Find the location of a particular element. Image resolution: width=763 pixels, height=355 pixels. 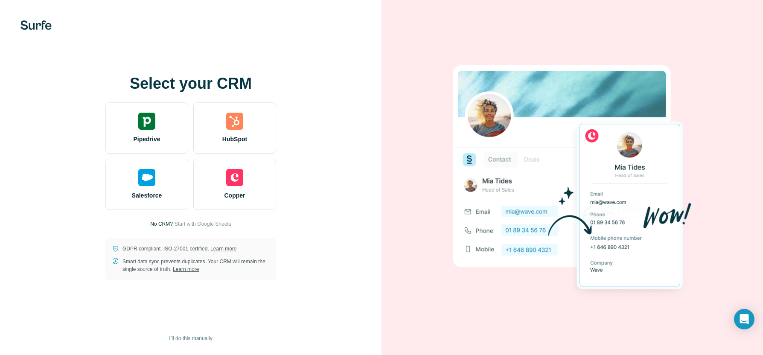

img: salesforce's logo is located at coordinates (147, 177).